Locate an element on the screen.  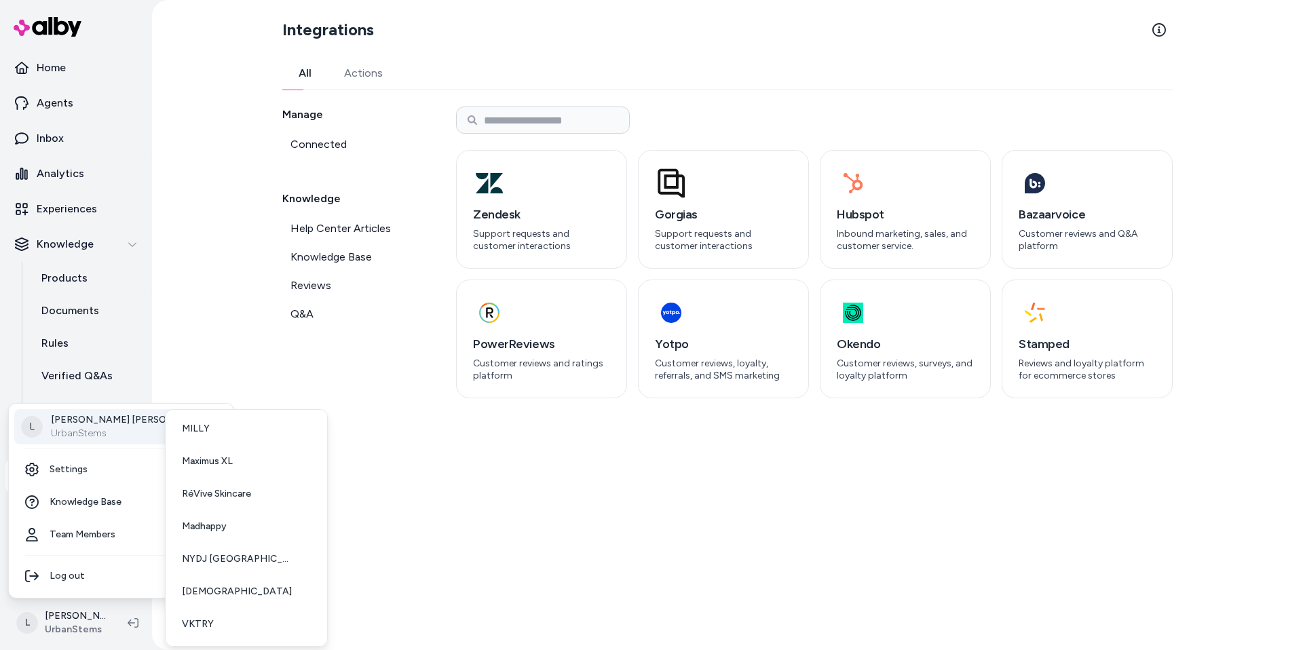
span: Maximus XL is located at coordinates (207, 461).